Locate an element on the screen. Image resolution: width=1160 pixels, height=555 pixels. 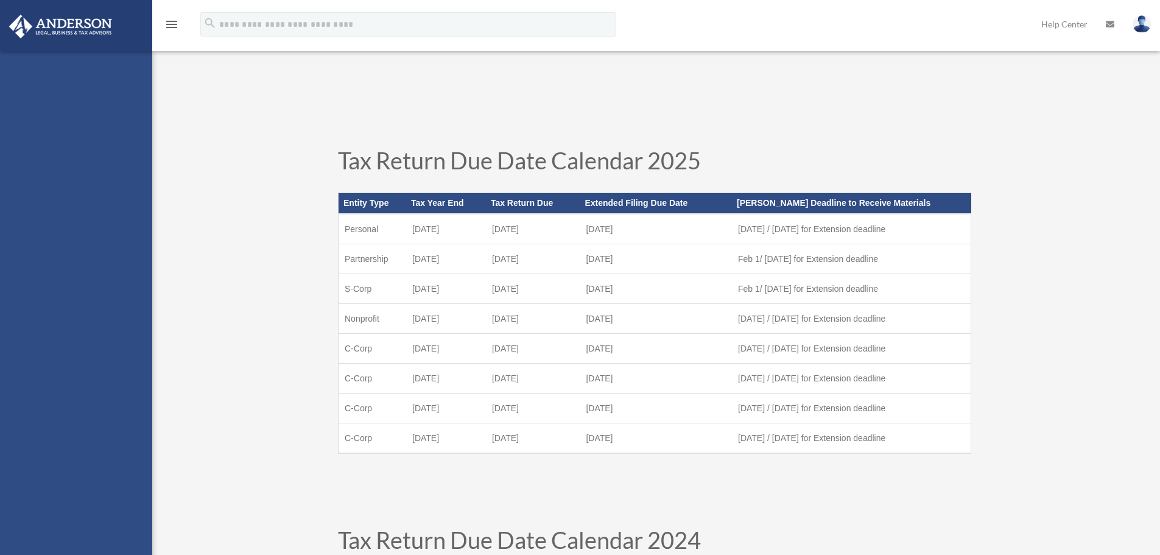
img: Anderson Advisors Platinum Portal is located at coordinates (60, 26).